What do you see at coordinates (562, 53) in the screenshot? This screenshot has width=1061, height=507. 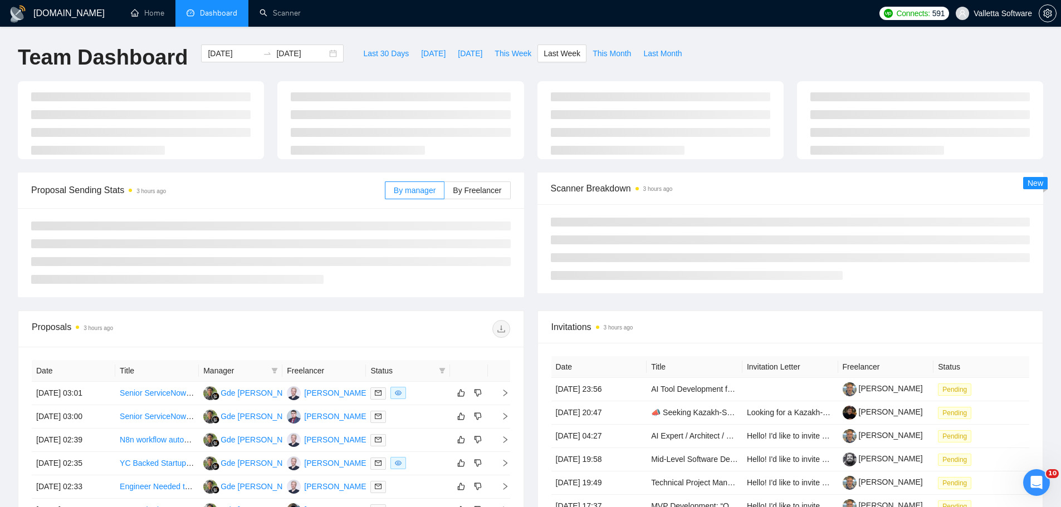 I see `span: Last Week` at bounding box center [562, 53].